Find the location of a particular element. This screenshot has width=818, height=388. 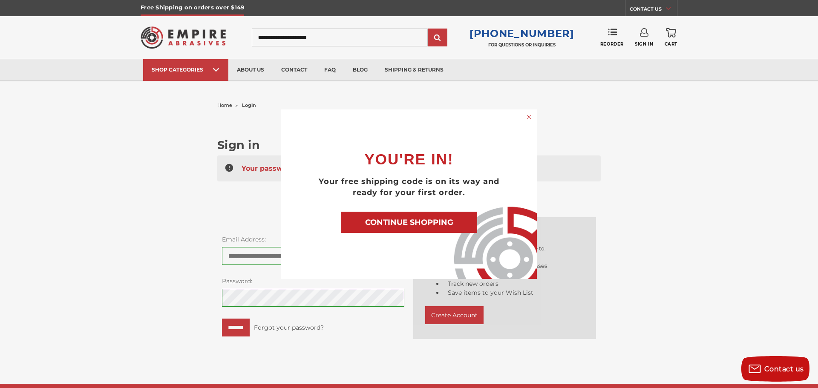

button: Contact us is located at coordinates (775, 369).